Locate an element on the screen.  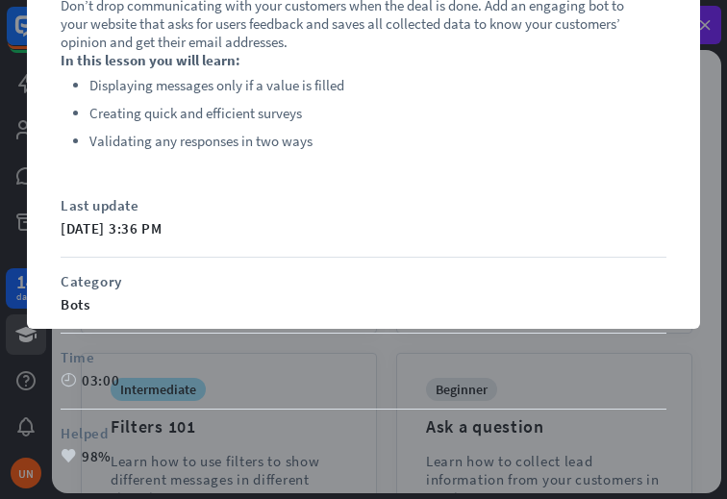
div: bots is located at coordinates (364, 304).